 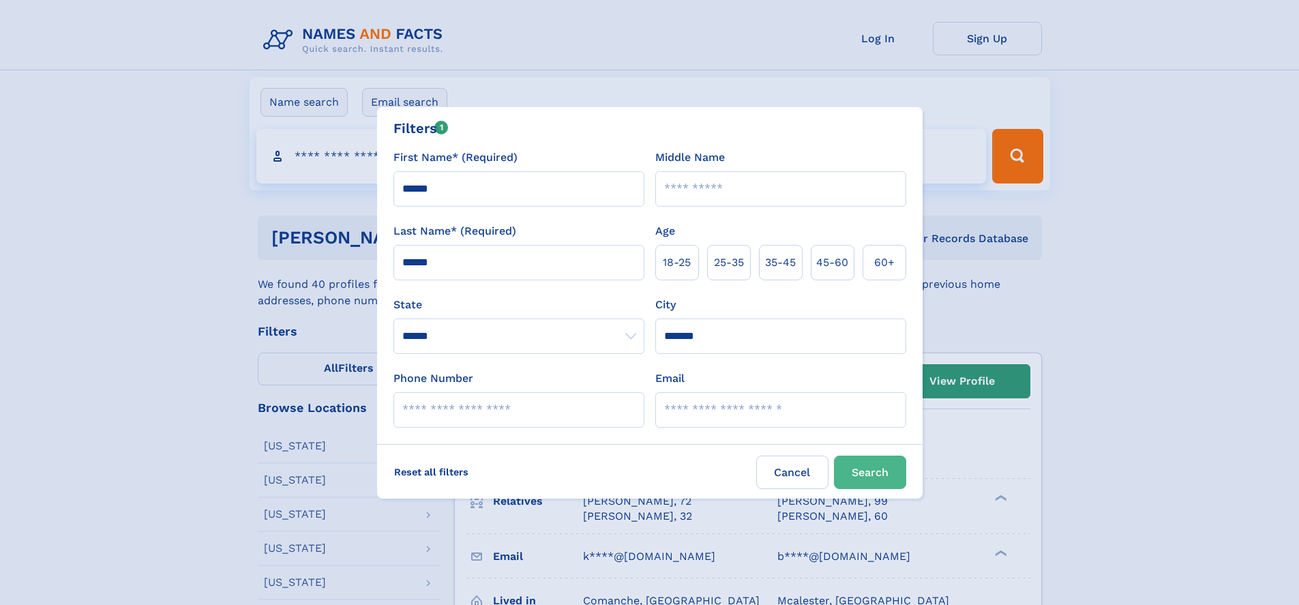 I want to click on label: Age, so click(x=665, y=231).